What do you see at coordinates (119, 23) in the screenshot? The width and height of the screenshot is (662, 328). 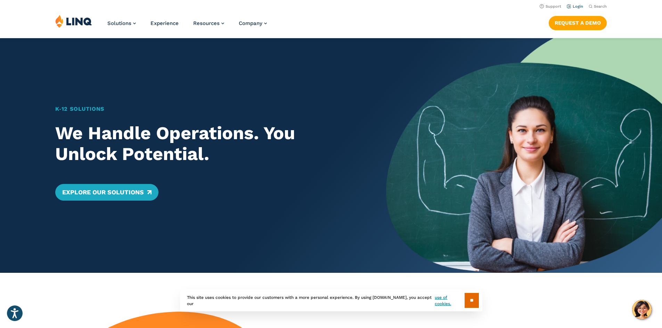 I see `span: Solutions` at bounding box center [119, 23].